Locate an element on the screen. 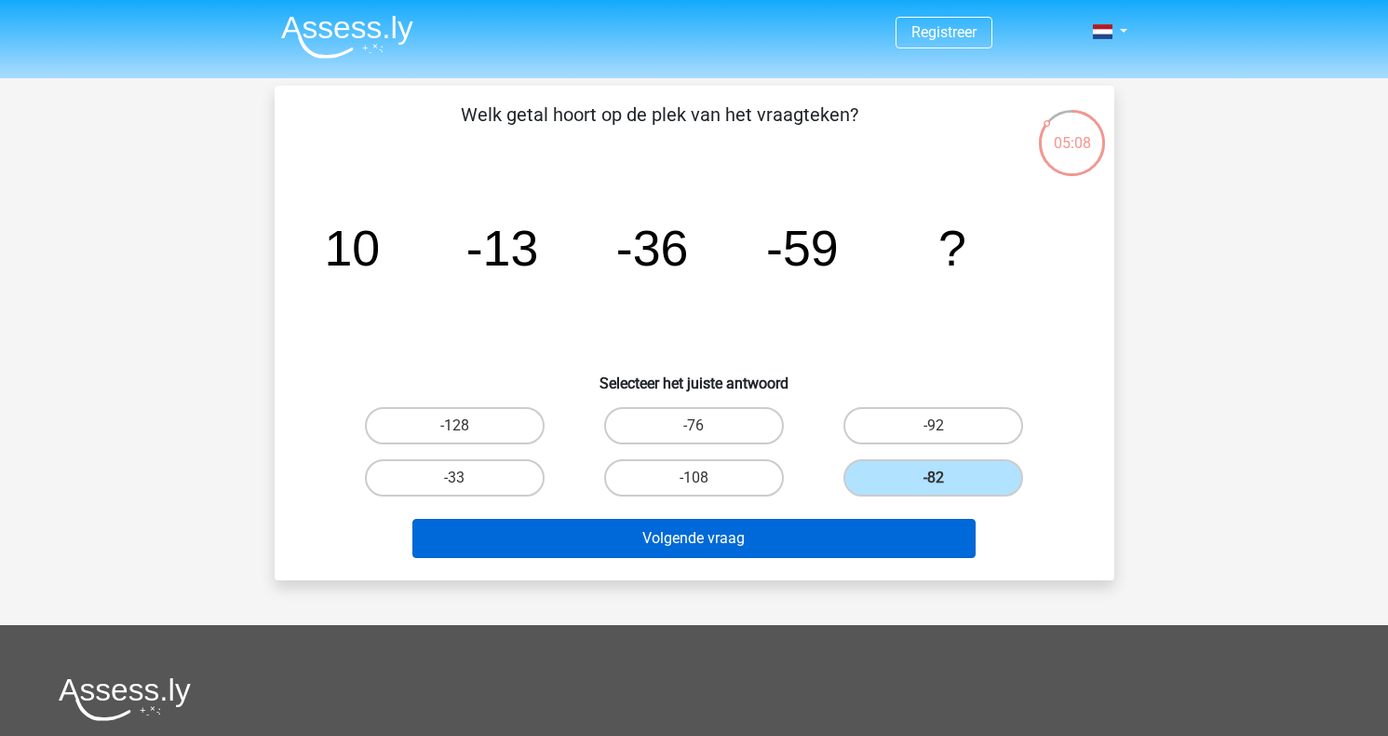 This screenshot has height=736, width=1388. img: Assessly is located at coordinates (347, 36).